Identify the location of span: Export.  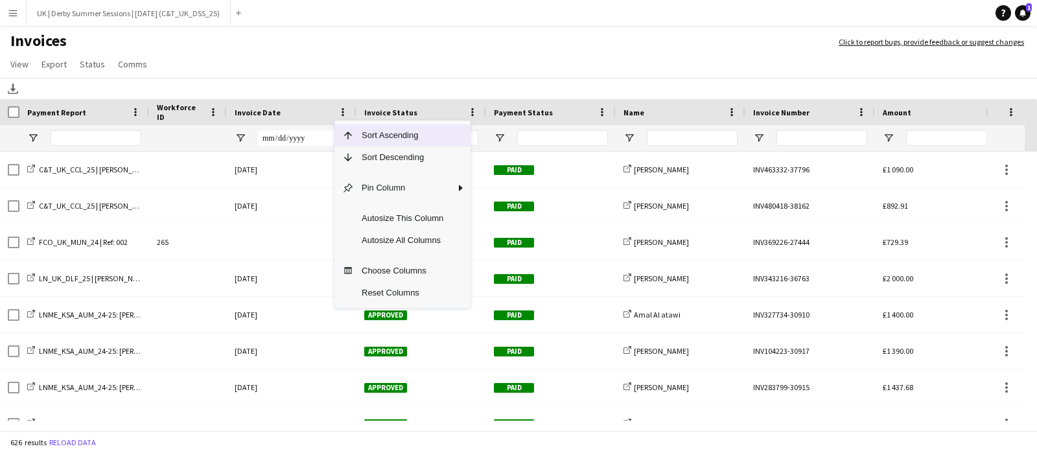
(54, 64).